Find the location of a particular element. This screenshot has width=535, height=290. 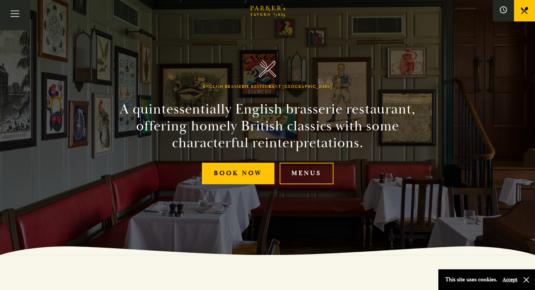

button: Accept is located at coordinates (510, 280).